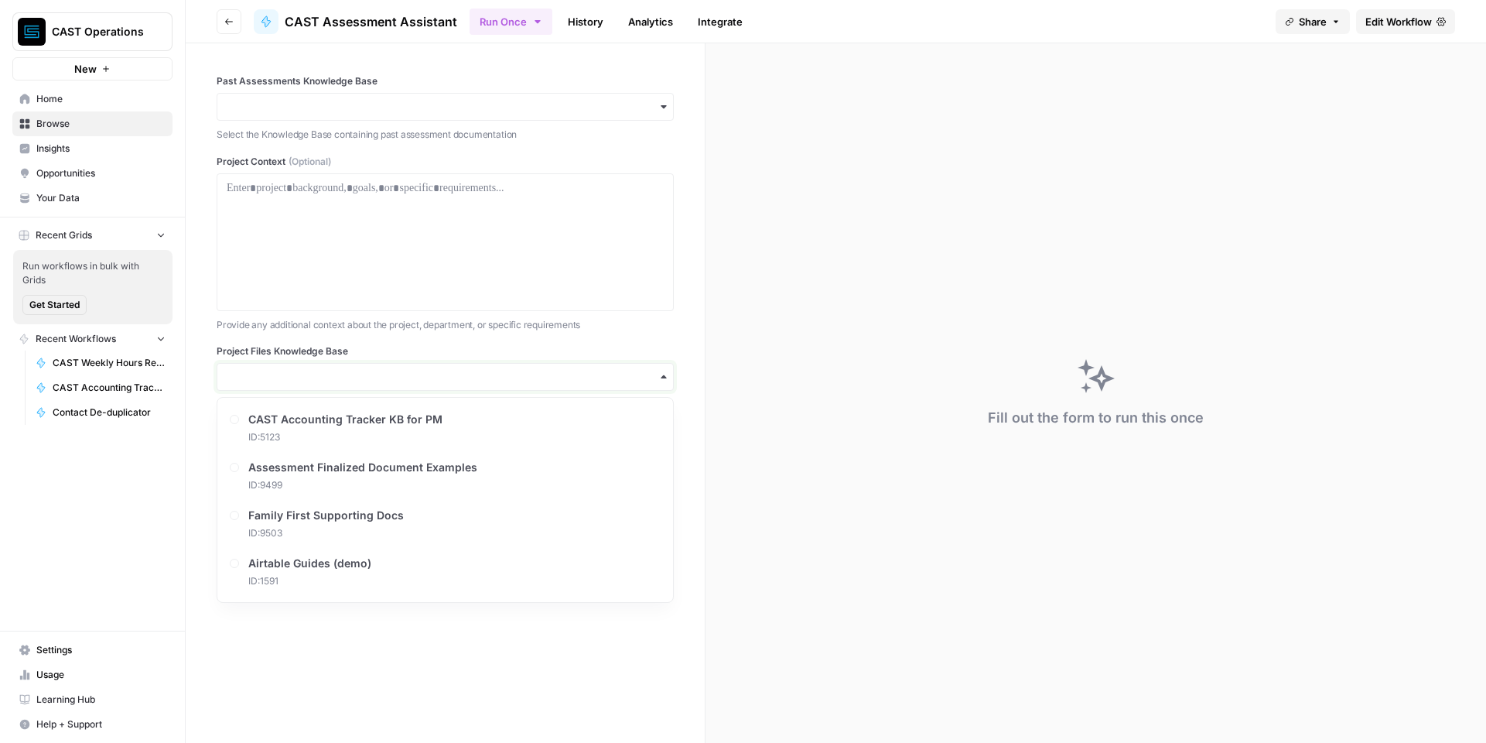  I want to click on span: Contact De-duplicator, so click(109, 412).